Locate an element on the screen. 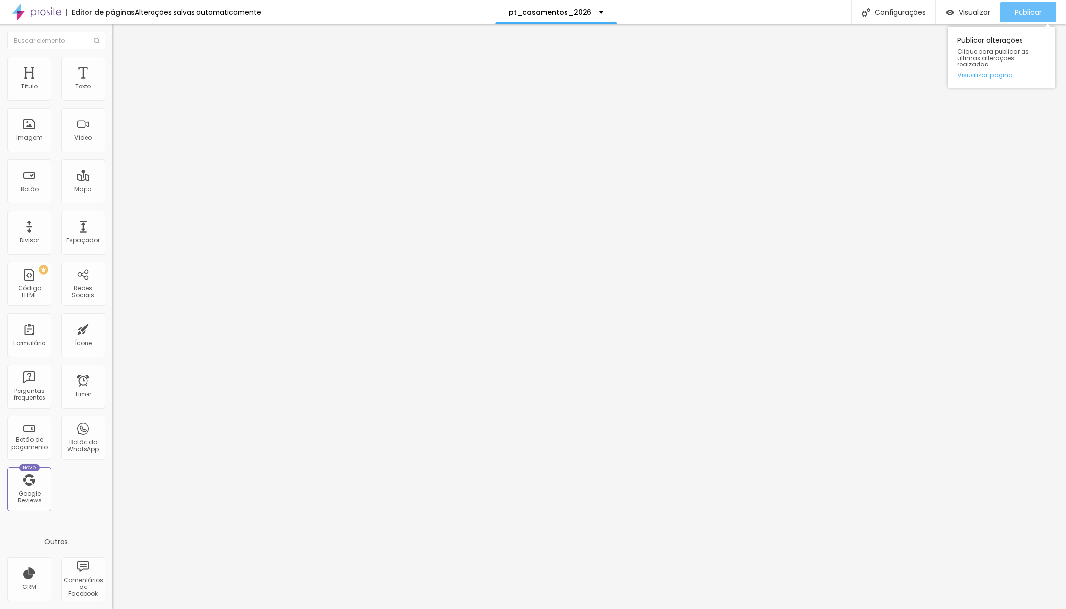  div: Vídeo is located at coordinates (83, 138).